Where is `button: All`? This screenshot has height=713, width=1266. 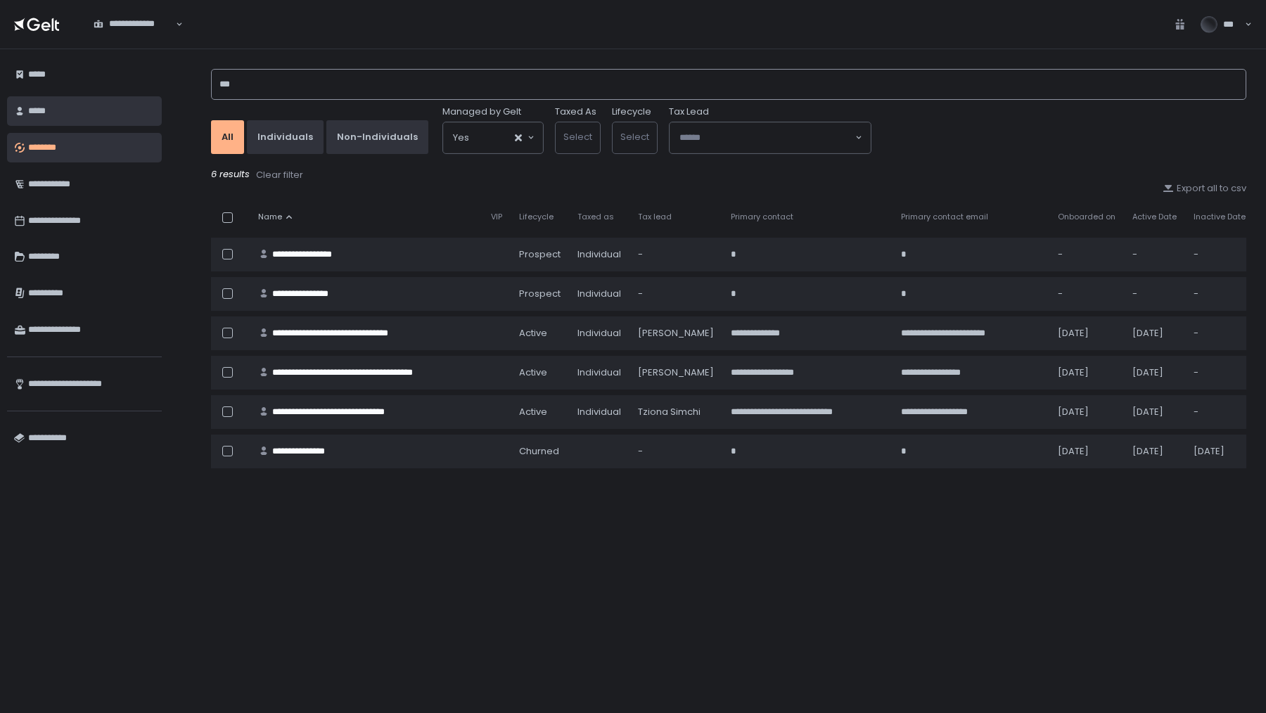
button: All is located at coordinates (227, 137).